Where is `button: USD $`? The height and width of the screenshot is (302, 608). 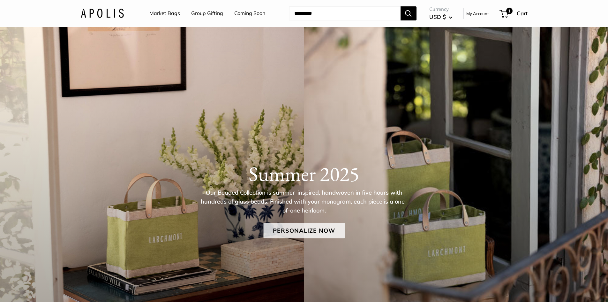 button: USD $ is located at coordinates (441, 17).